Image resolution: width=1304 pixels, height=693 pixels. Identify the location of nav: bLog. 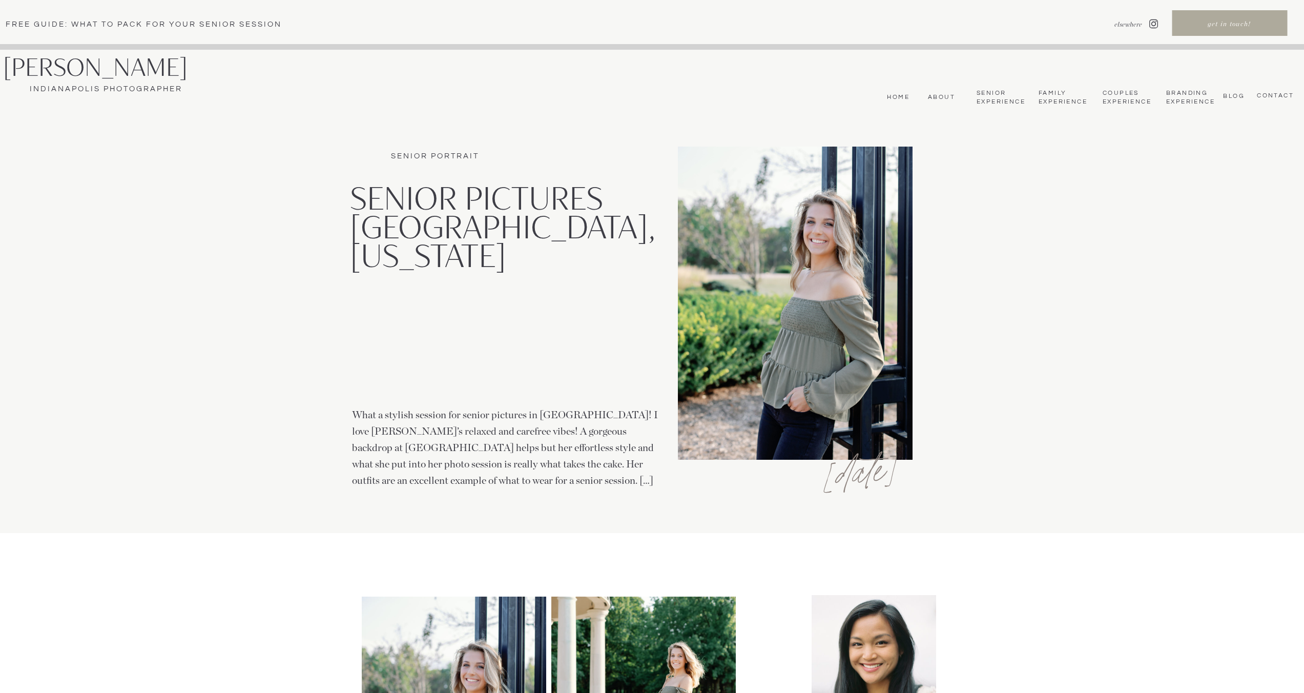
(1232, 96).